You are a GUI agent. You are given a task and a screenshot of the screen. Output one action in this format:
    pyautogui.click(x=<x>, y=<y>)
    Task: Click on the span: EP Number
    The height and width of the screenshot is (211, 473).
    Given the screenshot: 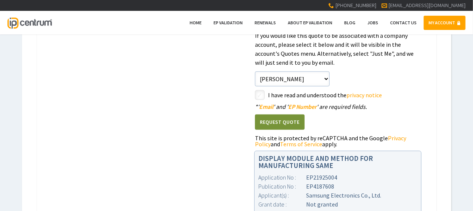 What is the action you would take?
    pyautogui.click(x=303, y=106)
    